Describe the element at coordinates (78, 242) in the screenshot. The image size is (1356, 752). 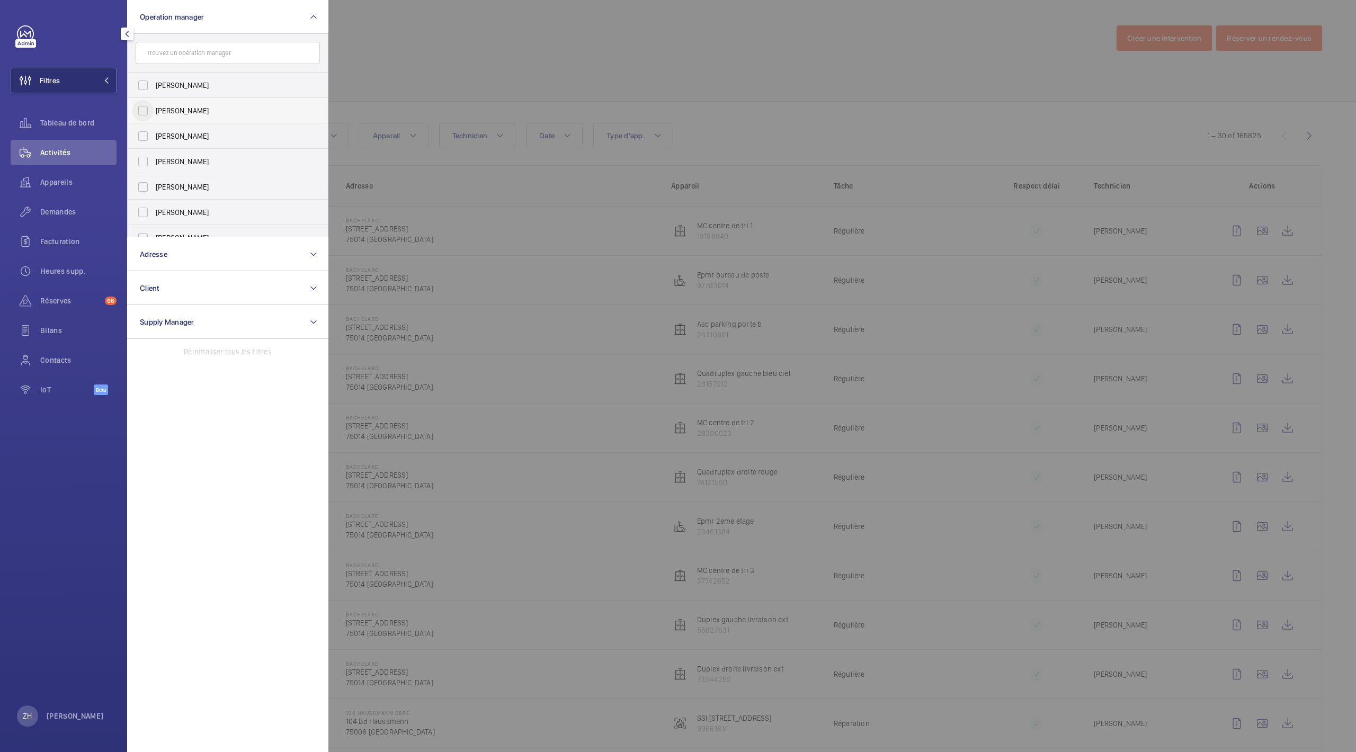
I see `span: Facturation` at that location.